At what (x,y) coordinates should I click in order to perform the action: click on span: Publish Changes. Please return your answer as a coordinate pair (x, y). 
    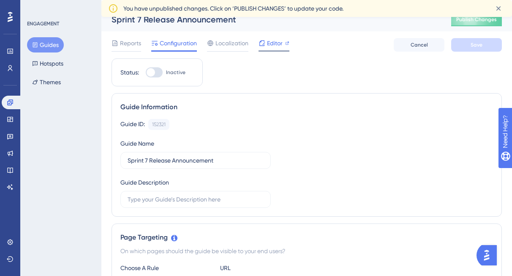
    Looking at the image, I should click on (477, 19).